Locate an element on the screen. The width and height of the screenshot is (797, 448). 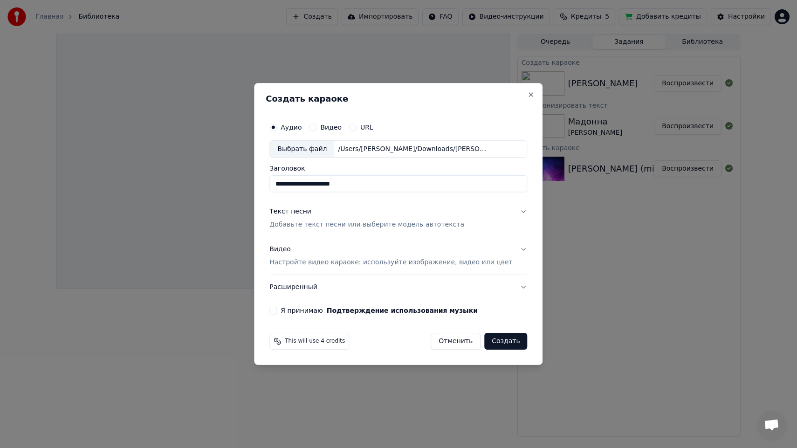
button: Текст песниДобавьте текст песни или выберите модель автотекста is located at coordinates (398, 219).